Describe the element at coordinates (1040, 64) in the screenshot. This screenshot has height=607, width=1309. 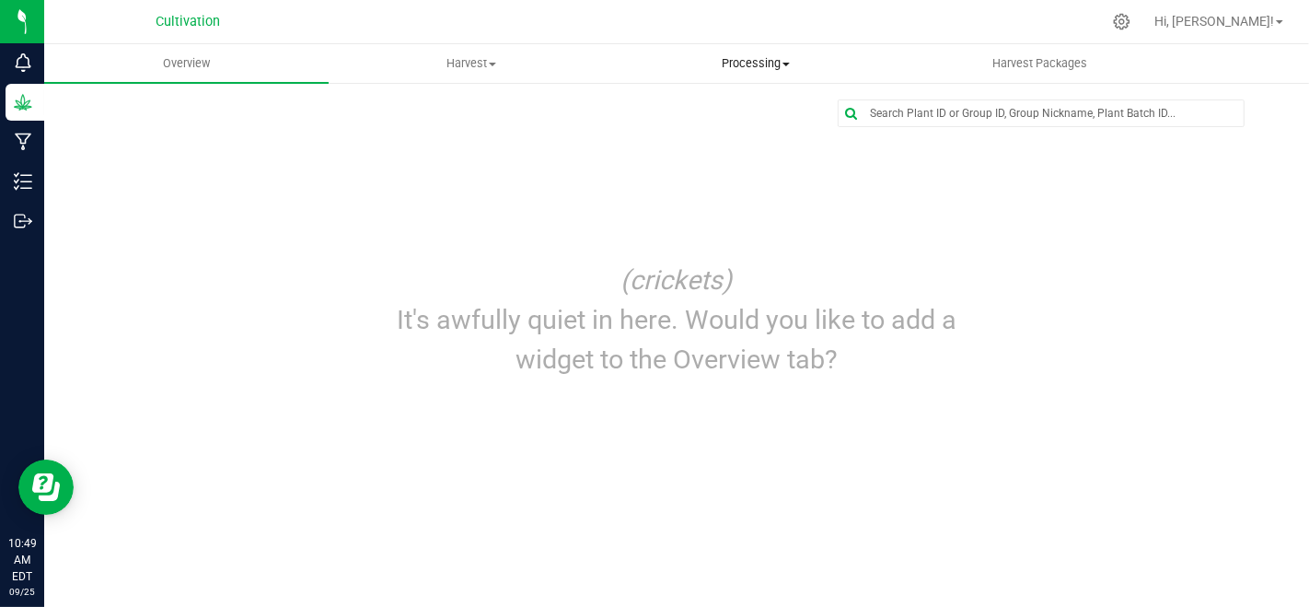
I see `span: Harvest Packages` at that location.